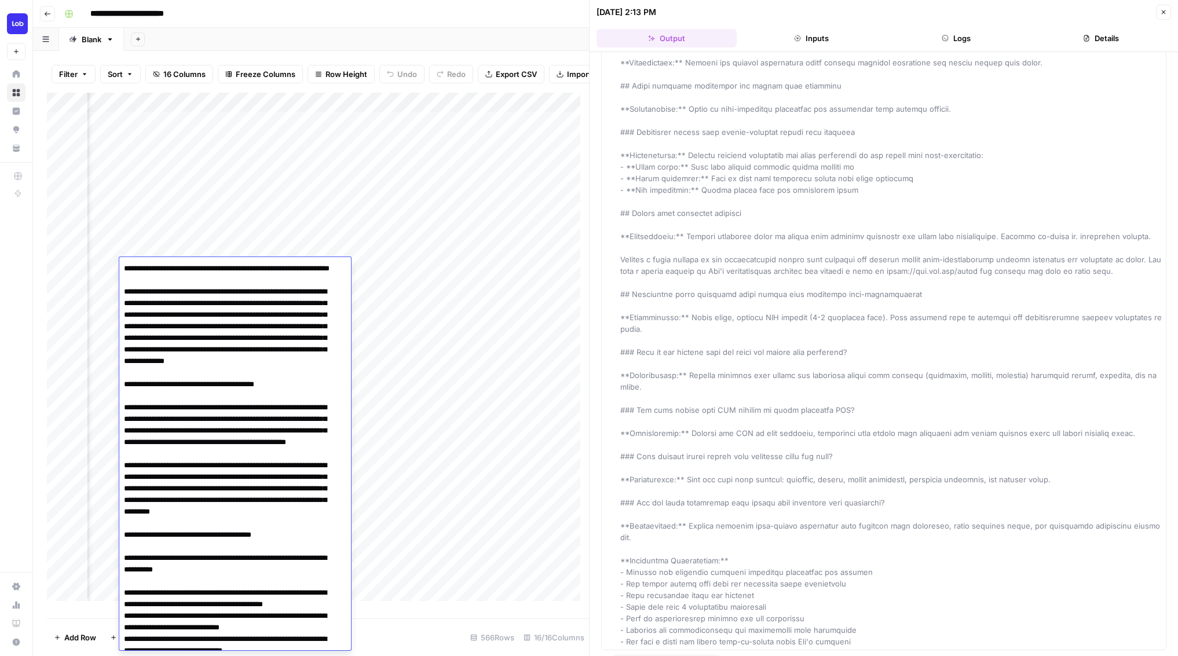  What do you see at coordinates (402, 74) in the screenshot?
I see `button: Undo` at bounding box center [402, 74].